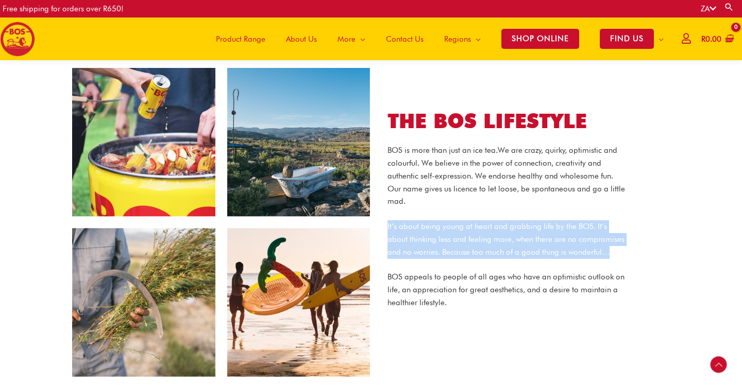 The height and width of the screenshot is (388, 742). Describe the element at coordinates (729, 7) in the screenshot. I see `a: Search button` at that location.